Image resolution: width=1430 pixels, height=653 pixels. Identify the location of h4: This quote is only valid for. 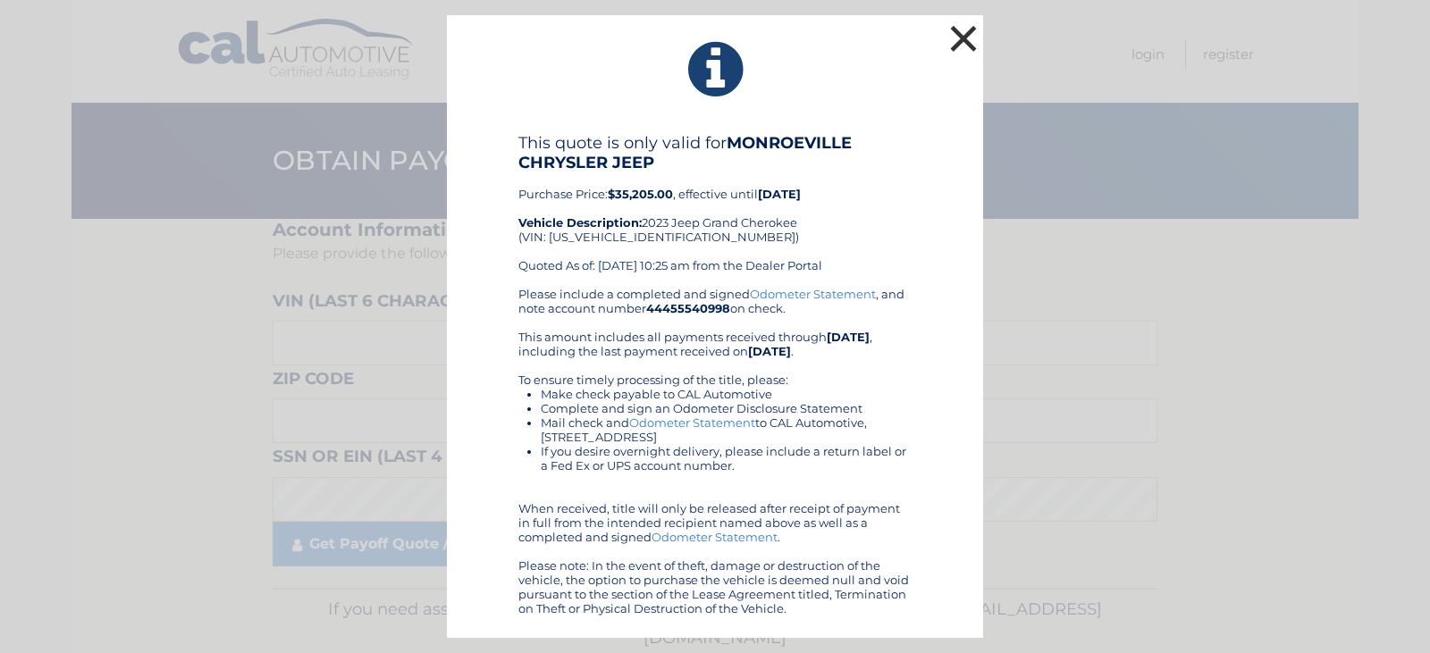
(715, 153).